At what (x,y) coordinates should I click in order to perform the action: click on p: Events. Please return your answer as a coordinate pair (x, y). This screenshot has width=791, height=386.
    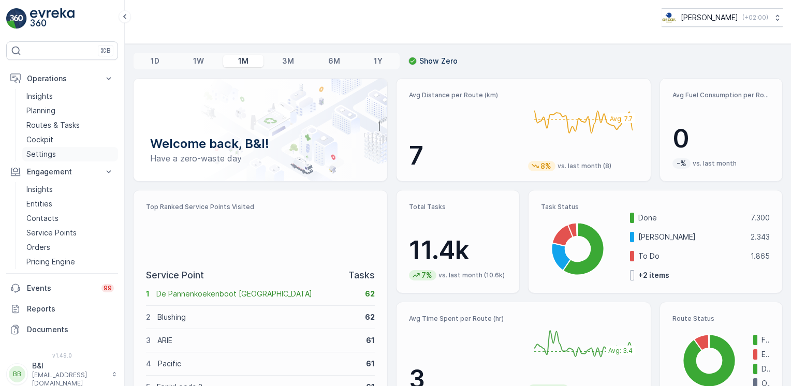
    Looking at the image, I should click on (61, 288).